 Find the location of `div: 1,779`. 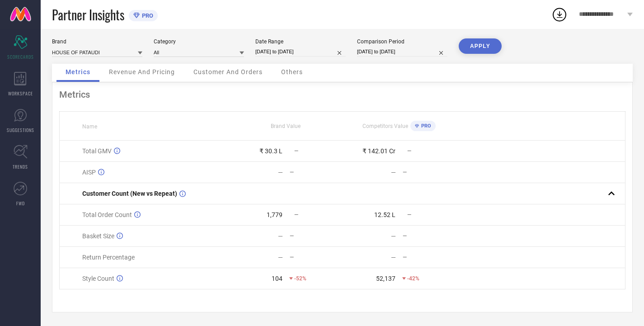

div: 1,779 is located at coordinates (275, 215).